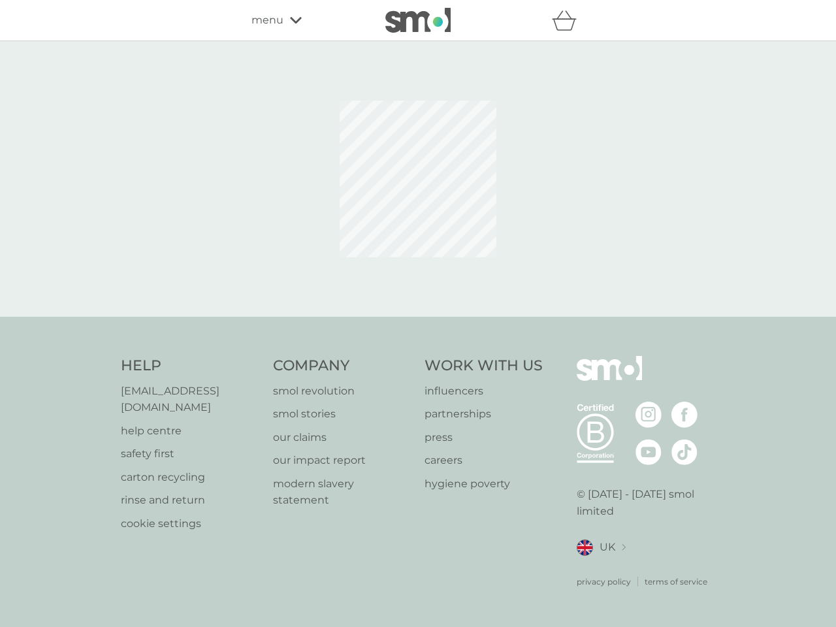 The width and height of the screenshot is (836, 627). Describe the element at coordinates (190, 500) in the screenshot. I see `a: rinse and return` at that location.